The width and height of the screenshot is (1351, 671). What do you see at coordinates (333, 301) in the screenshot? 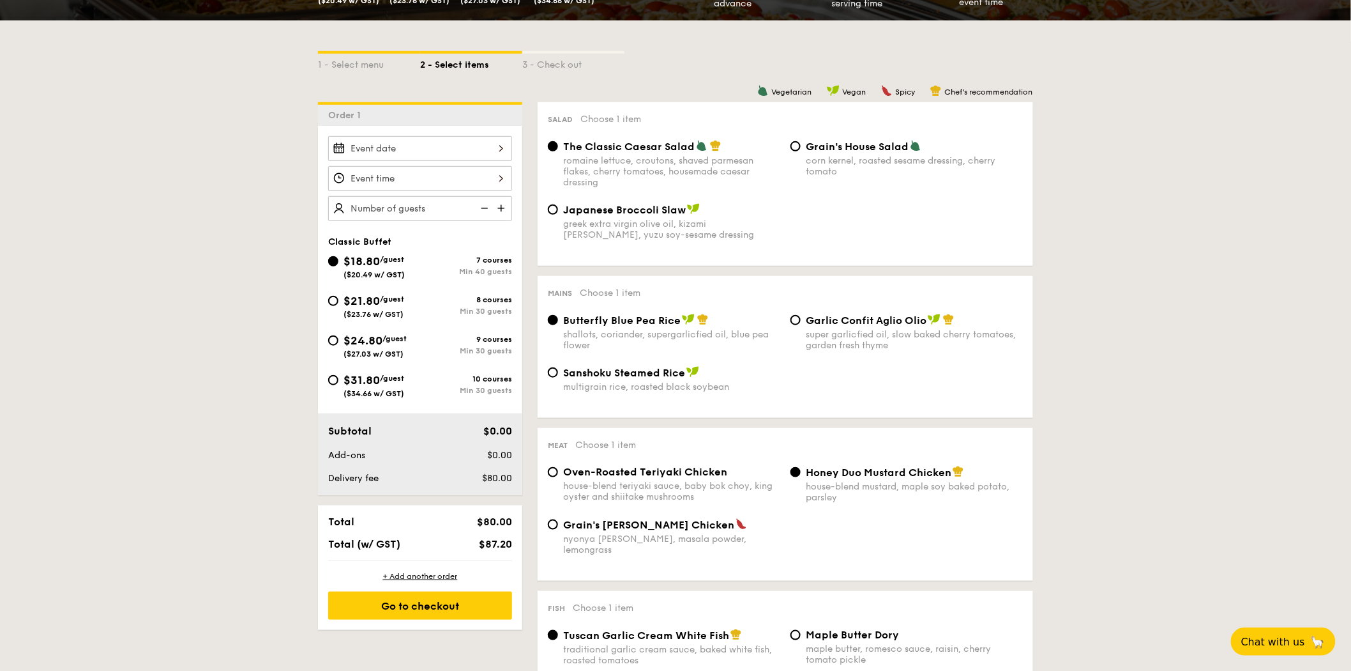
I see `input: $21.80/guest($23.76 w/ GST)8 coursesMin 30 guests` at bounding box center [333, 301].